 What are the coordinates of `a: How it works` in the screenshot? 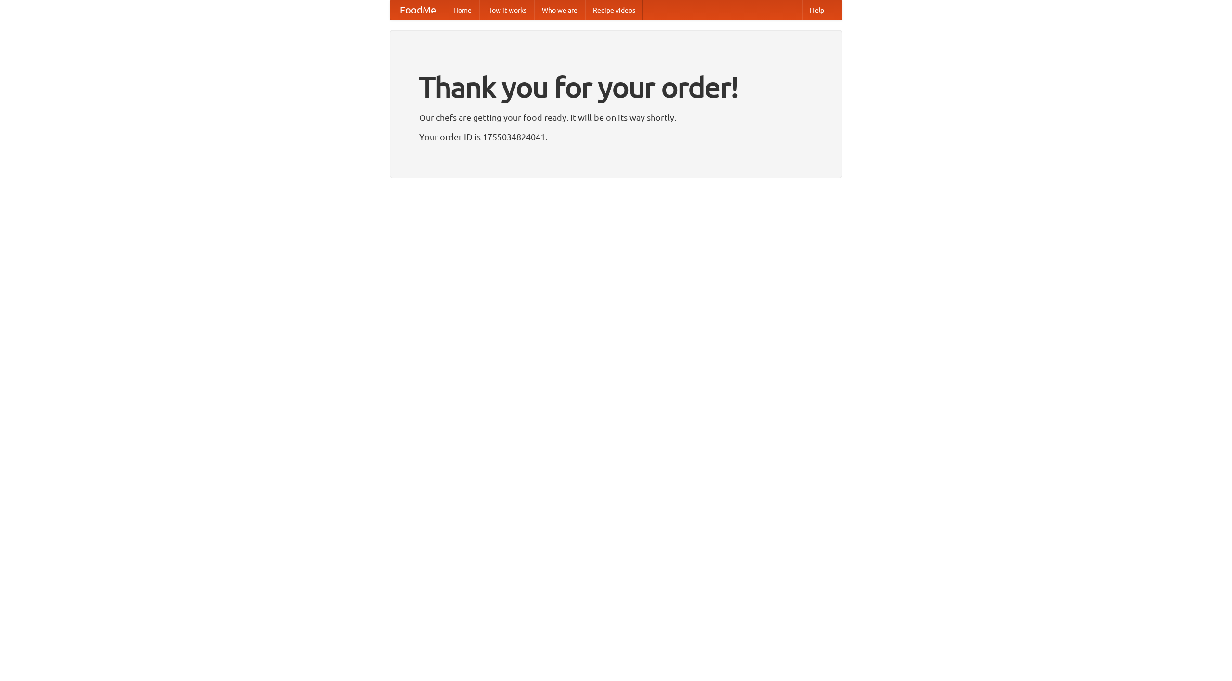 It's located at (507, 10).